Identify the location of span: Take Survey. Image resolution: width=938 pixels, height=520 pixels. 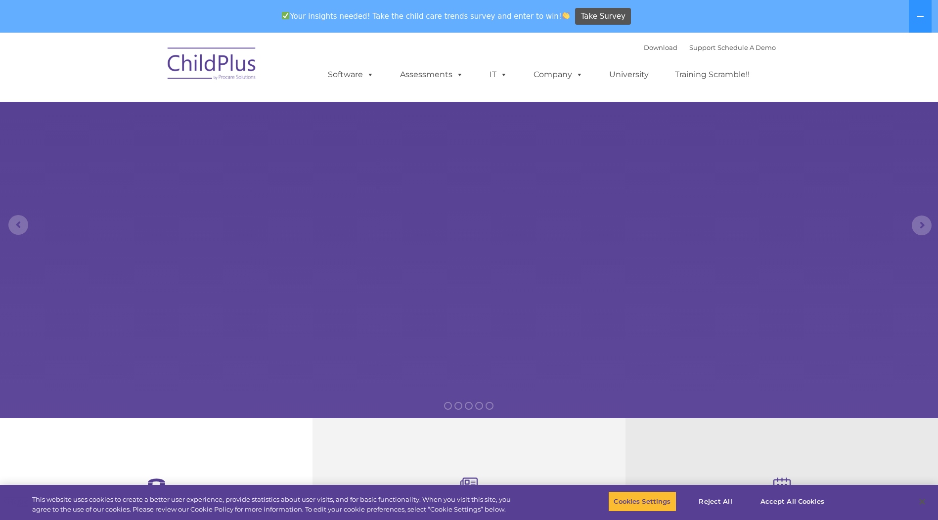
(603, 16).